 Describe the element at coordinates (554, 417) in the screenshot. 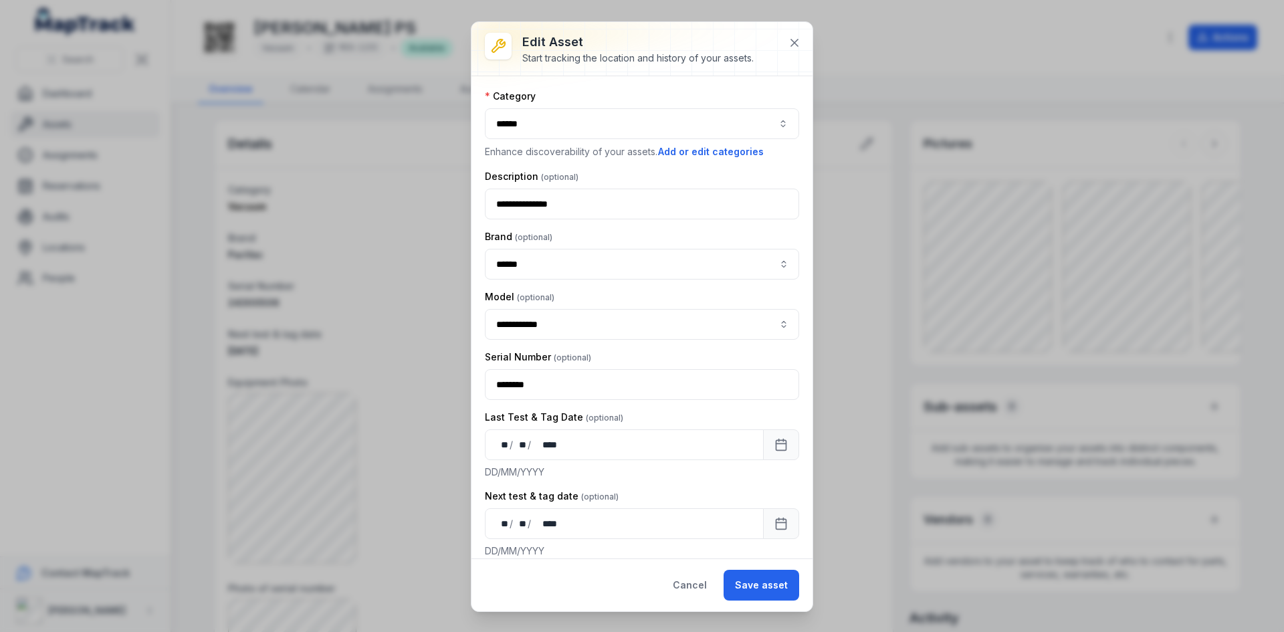

I see `label: Last Test & Tag Date` at that location.